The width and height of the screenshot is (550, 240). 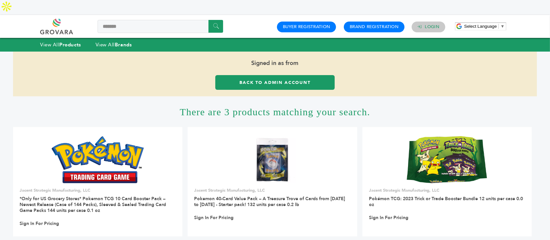 What do you see at coordinates (374, 27) in the screenshot?
I see `a: Brand Registration` at bounding box center [374, 27].